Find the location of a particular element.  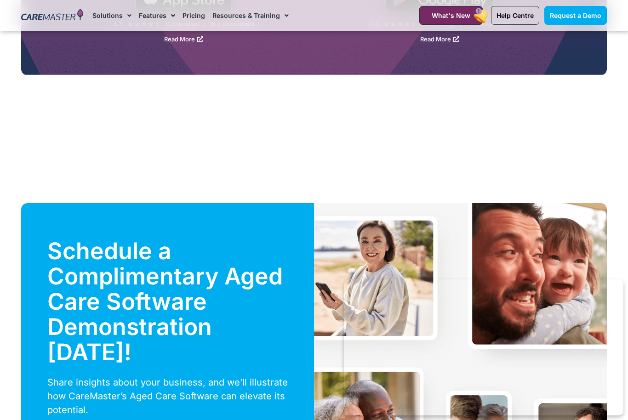

a: What's New is located at coordinates (451, 15).